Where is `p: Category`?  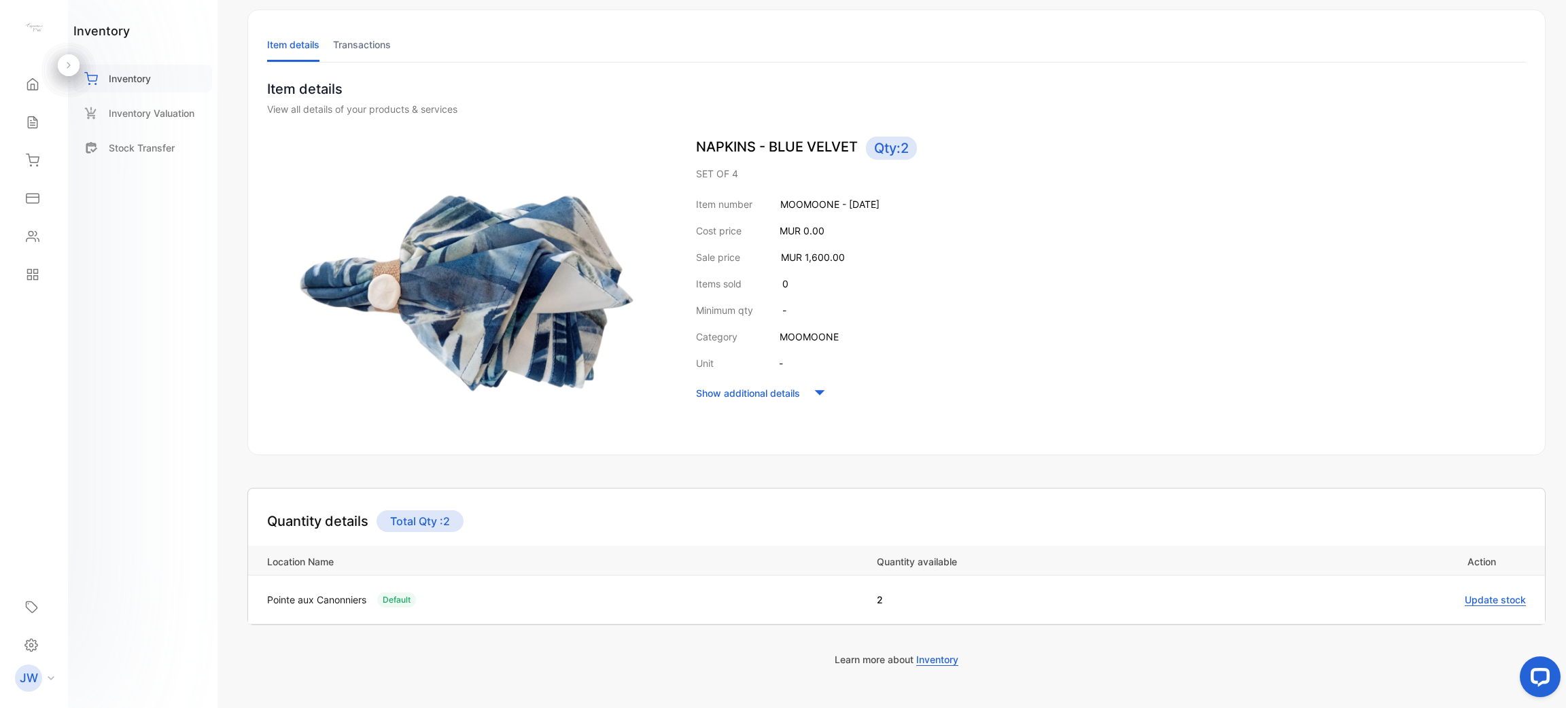 p: Category is located at coordinates (716, 336).